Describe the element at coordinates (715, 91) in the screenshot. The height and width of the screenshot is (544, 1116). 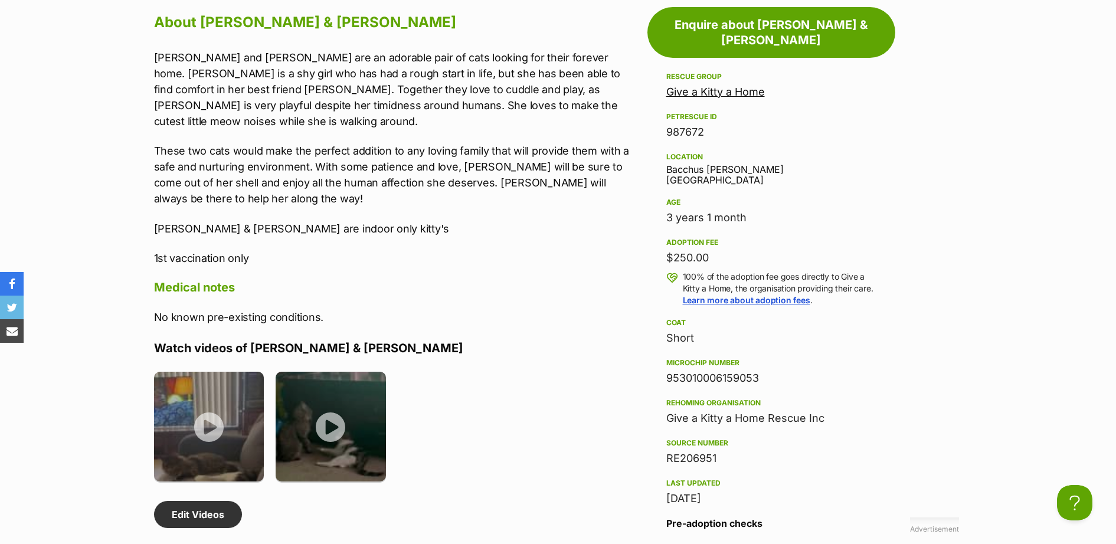
I see `a: Give a Kitty a Home` at that location.